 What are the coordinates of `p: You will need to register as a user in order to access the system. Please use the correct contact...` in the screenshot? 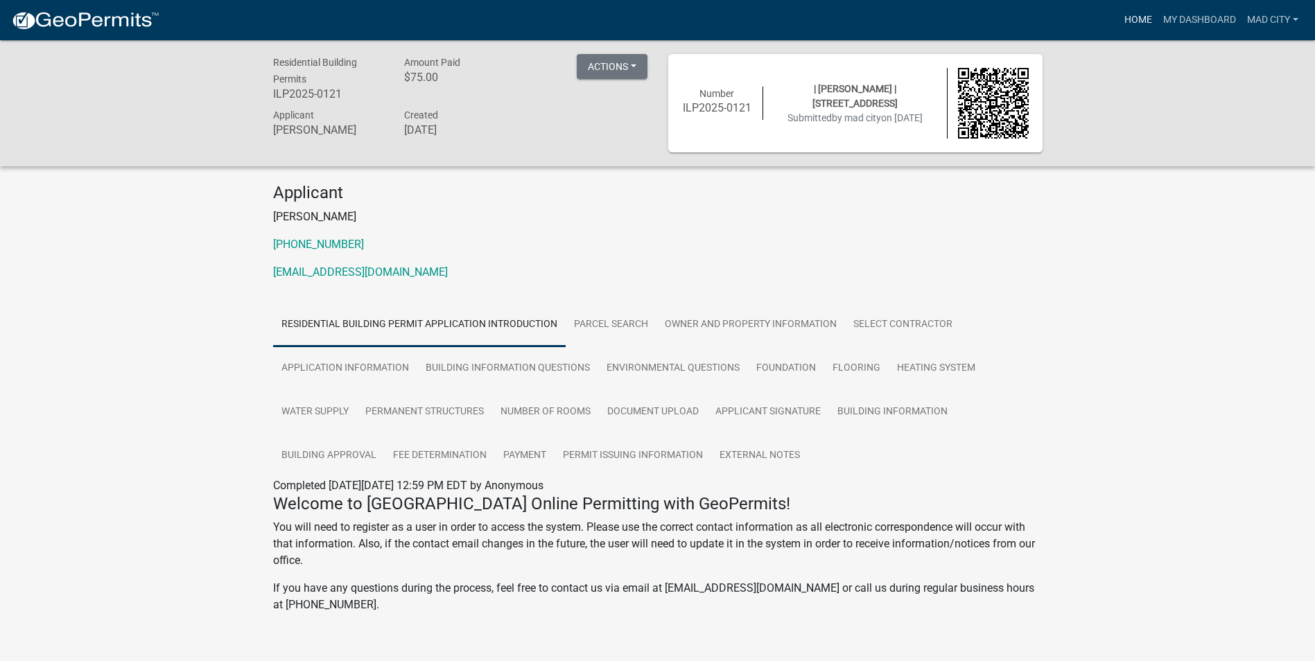 It's located at (658, 544).